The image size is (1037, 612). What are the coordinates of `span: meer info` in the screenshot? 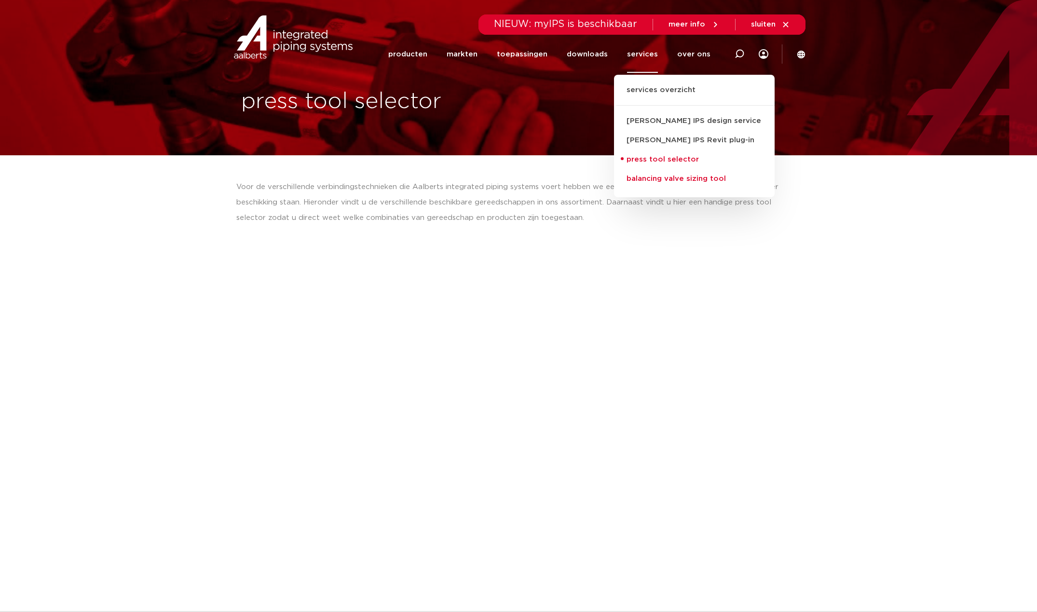 It's located at (687, 24).